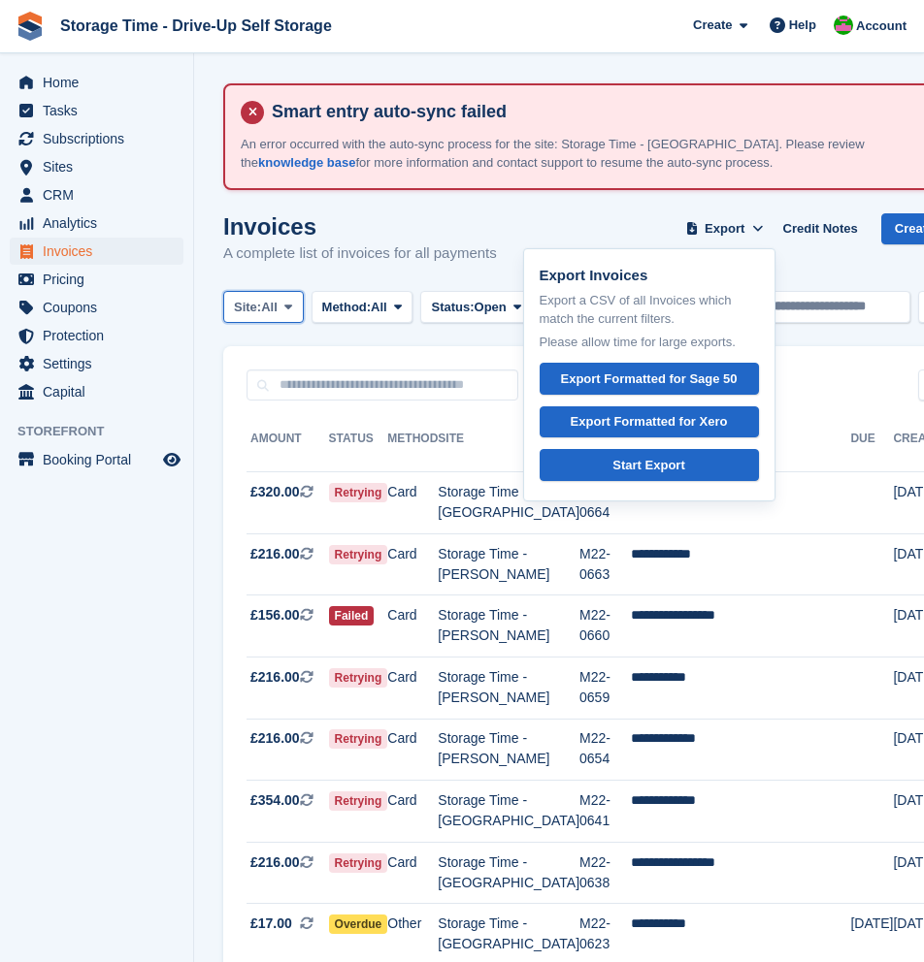 The image size is (924, 962). I want to click on span: Account, so click(881, 26).